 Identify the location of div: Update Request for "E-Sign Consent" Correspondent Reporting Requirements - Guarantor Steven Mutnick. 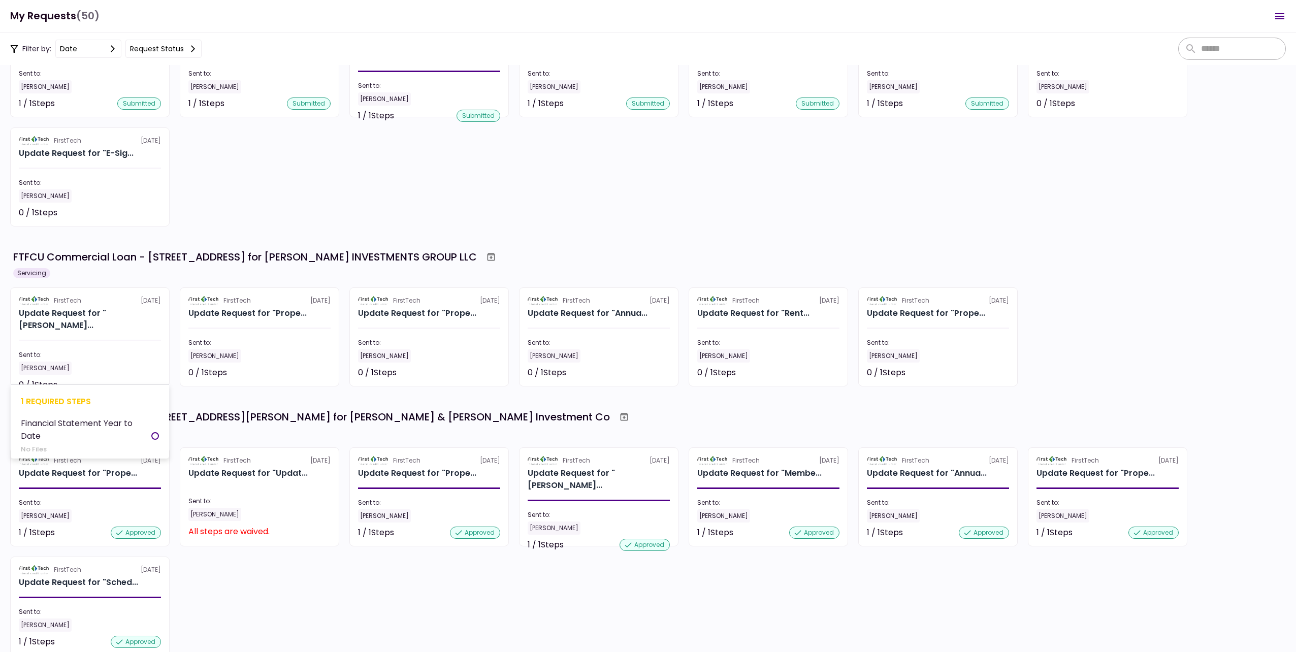
(76, 153).